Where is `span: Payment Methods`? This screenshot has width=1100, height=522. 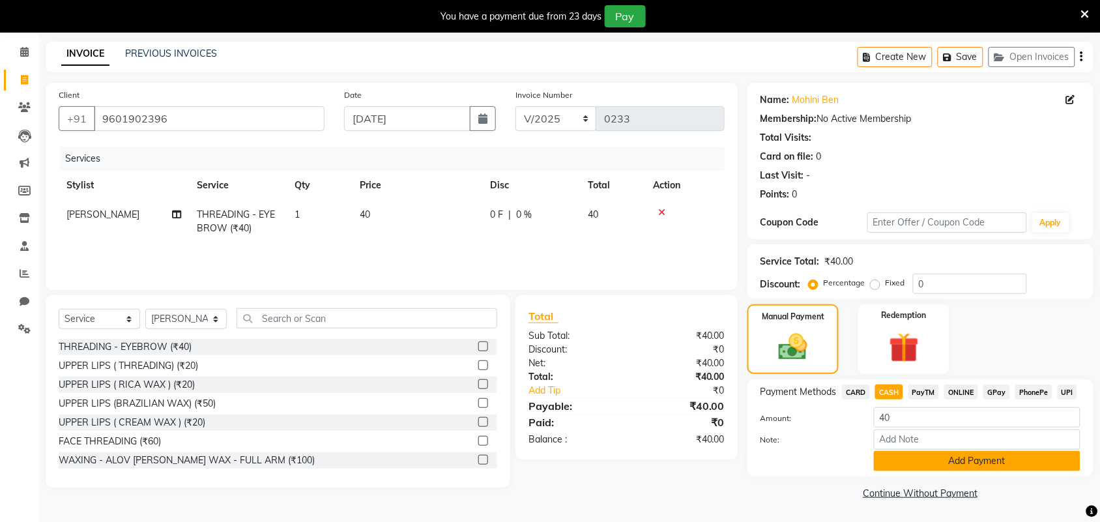
span: Payment Methods is located at coordinates (798, 392).